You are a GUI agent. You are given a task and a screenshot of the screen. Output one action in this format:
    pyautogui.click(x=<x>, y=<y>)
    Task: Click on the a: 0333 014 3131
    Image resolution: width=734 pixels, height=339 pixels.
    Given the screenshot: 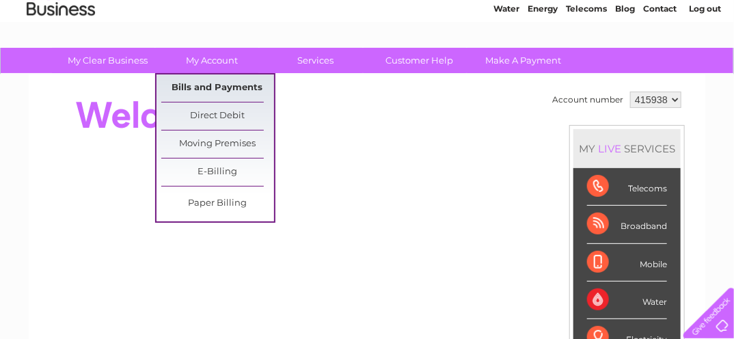 What is the action you would take?
    pyautogui.click(x=524, y=15)
    